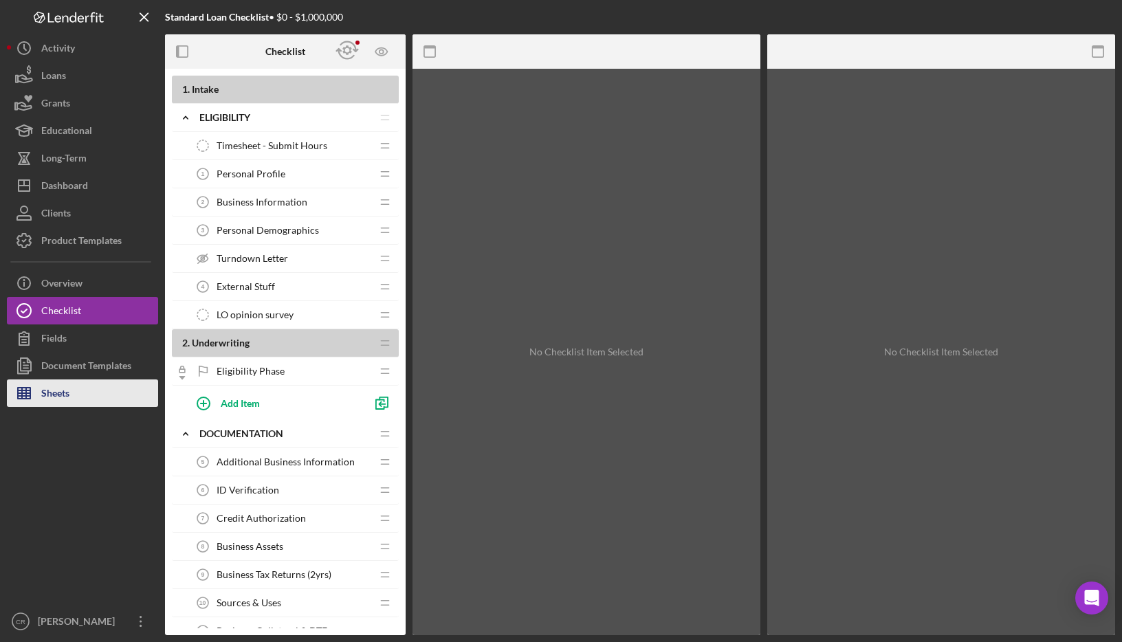  Describe the element at coordinates (203, 462) in the screenshot. I see `tspan: 5` at that location.